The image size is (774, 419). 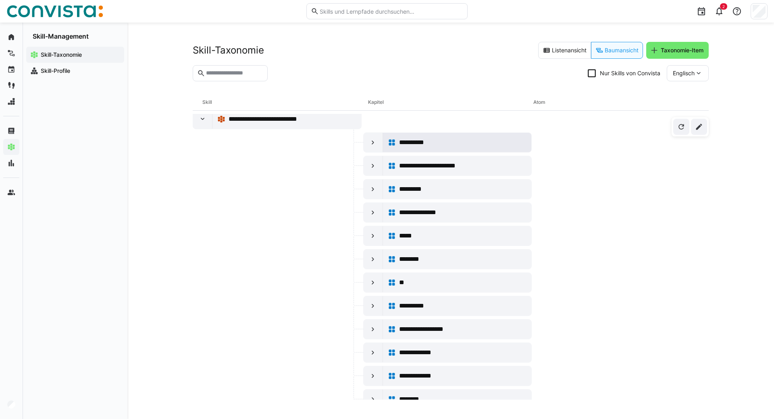 What do you see at coordinates (285, 102) in the screenshot?
I see `div: Skill` at bounding box center [285, 102].